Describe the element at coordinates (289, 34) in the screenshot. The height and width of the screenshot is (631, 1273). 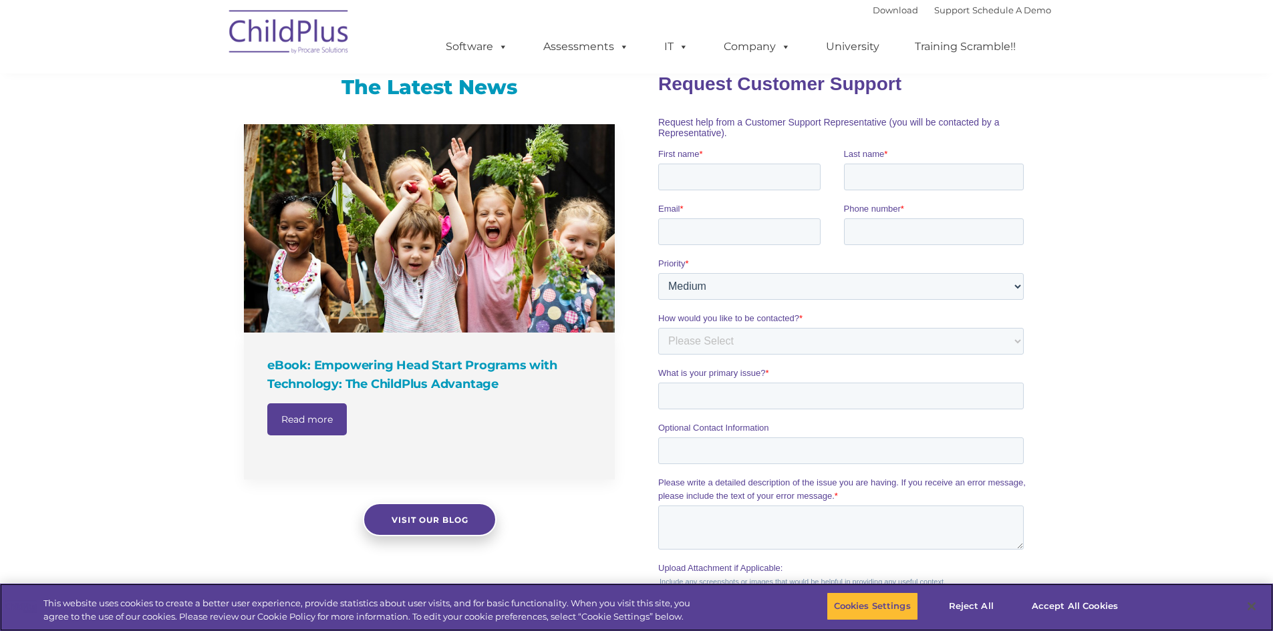
I see `img: ChildPlus by Procare Solutions` at that location.